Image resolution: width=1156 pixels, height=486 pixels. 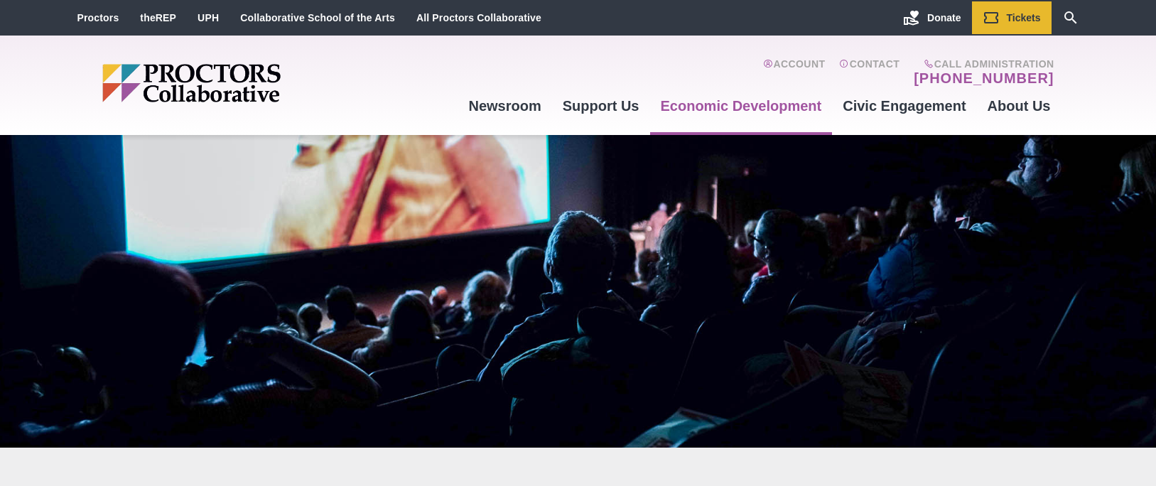 What do you see at coordinates (904, 106) in the screenshot?
I see `a: Civic Engagement` at bounding box center [904, 106].